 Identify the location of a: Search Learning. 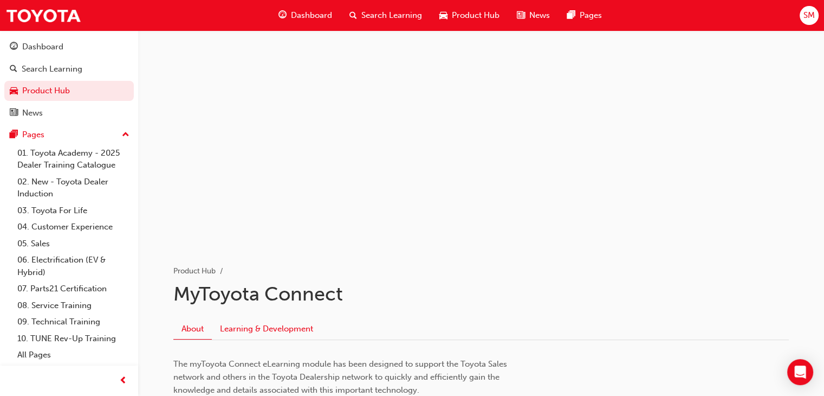
(69, 69).